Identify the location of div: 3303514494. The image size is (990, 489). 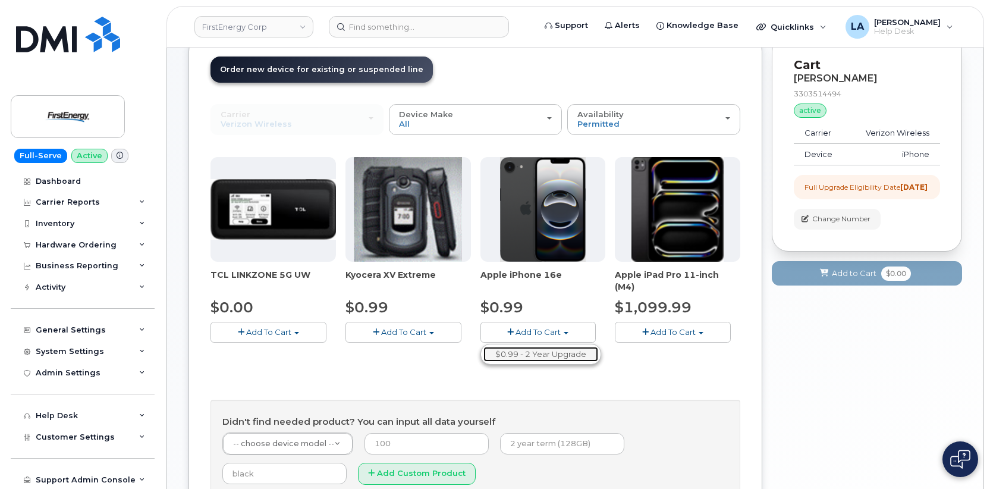
(867, 93).